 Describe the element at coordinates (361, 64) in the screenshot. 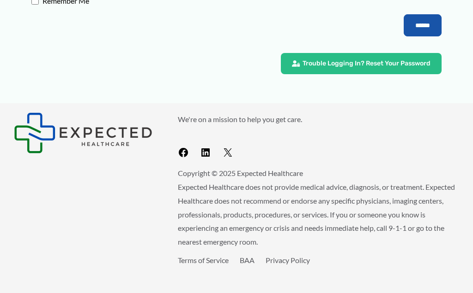

I see `a: Trouble Logging In? Reset Your Password` at that location.